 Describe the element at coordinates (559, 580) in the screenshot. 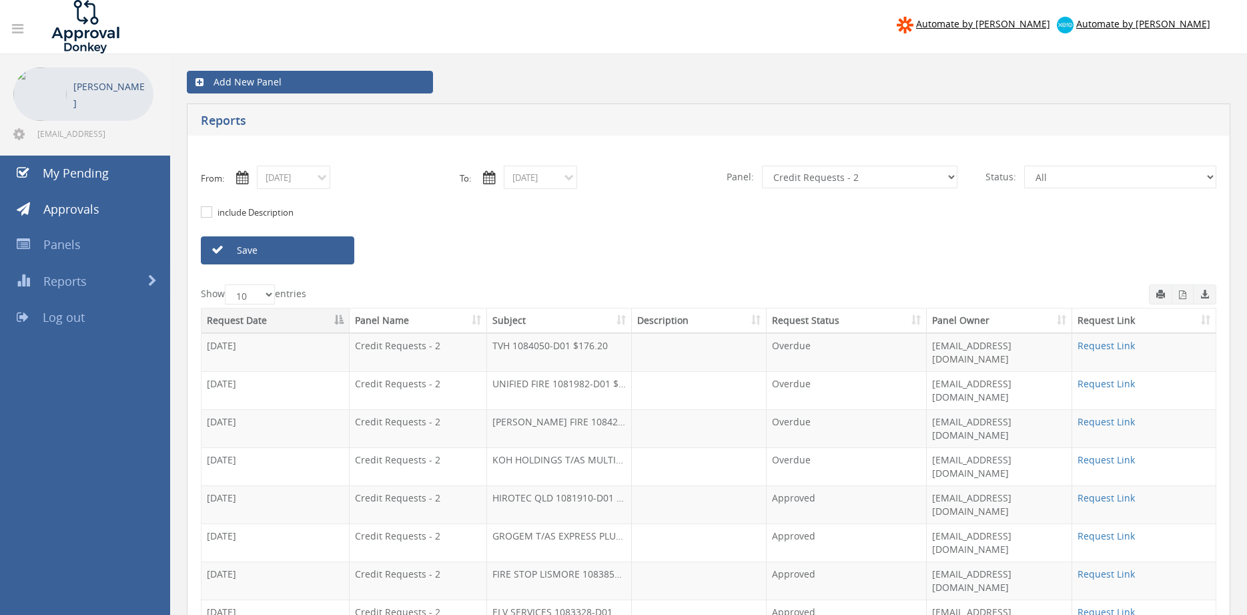

I see `td: FIRE STOP LISMORE 1083859-D01 $391.60` at that location.